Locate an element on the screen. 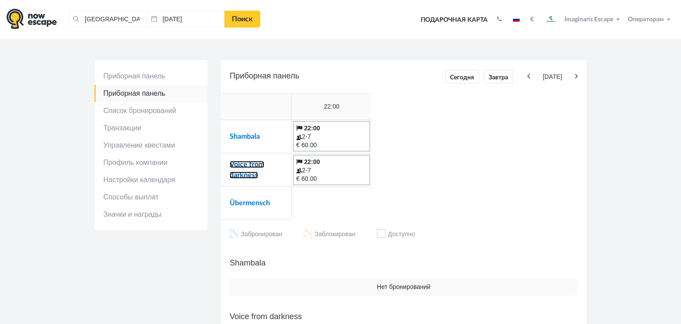  td: Нет бронирований is located at coordinates (403, 287).